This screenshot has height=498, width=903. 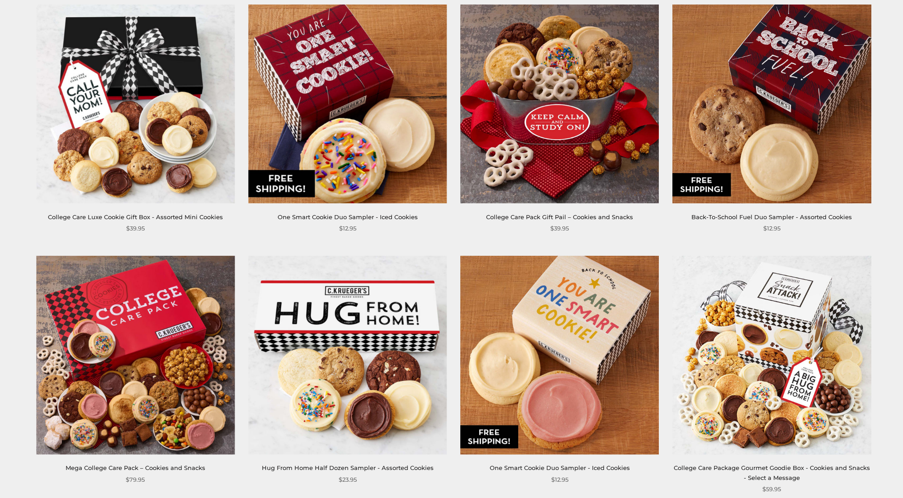 What do you see at coordinates (348, 480) in the screenshot?
I see `span: $23.95` at bounding box center [348, 480].